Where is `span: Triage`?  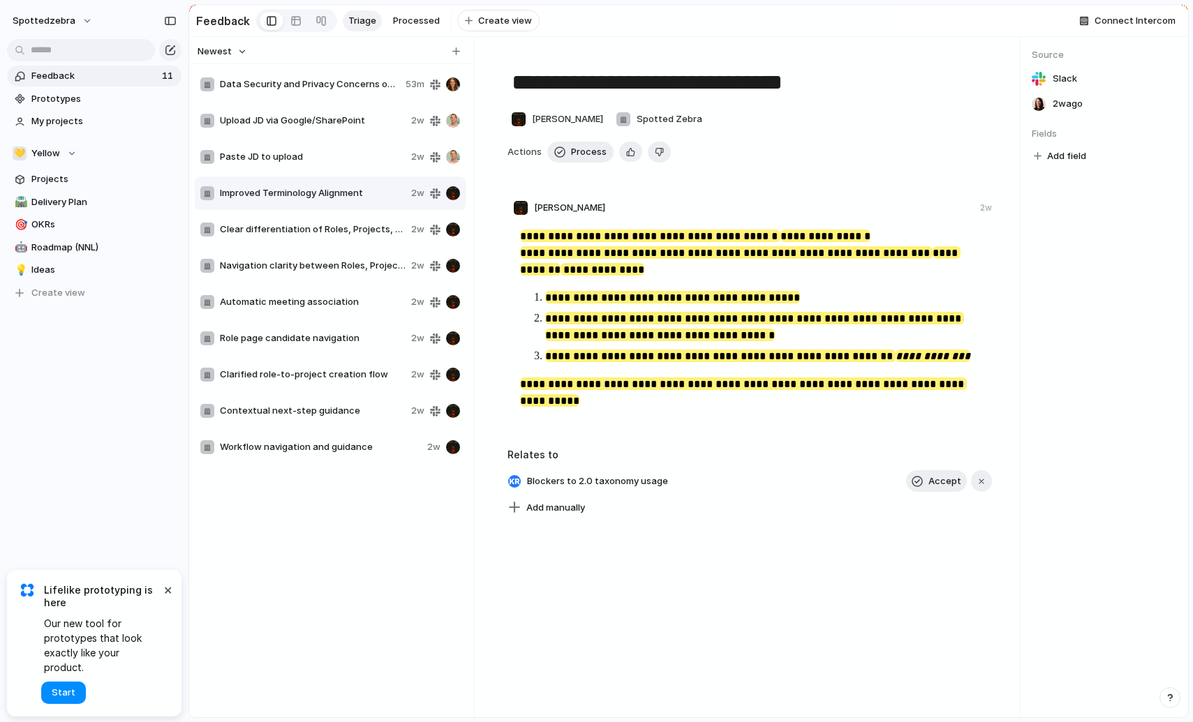 span: Triage is located at coordinates (362, 21).